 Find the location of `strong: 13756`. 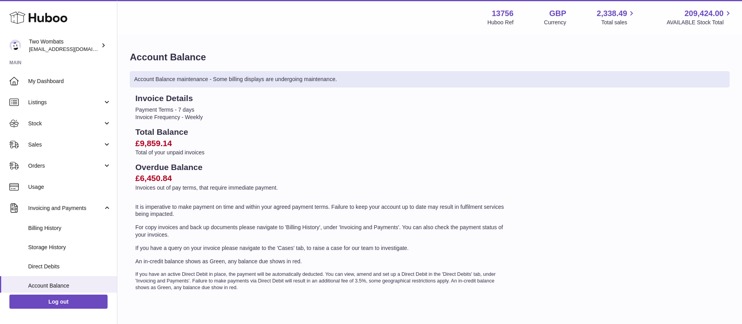

strong: 13756 is located at coordinates (503, 13).